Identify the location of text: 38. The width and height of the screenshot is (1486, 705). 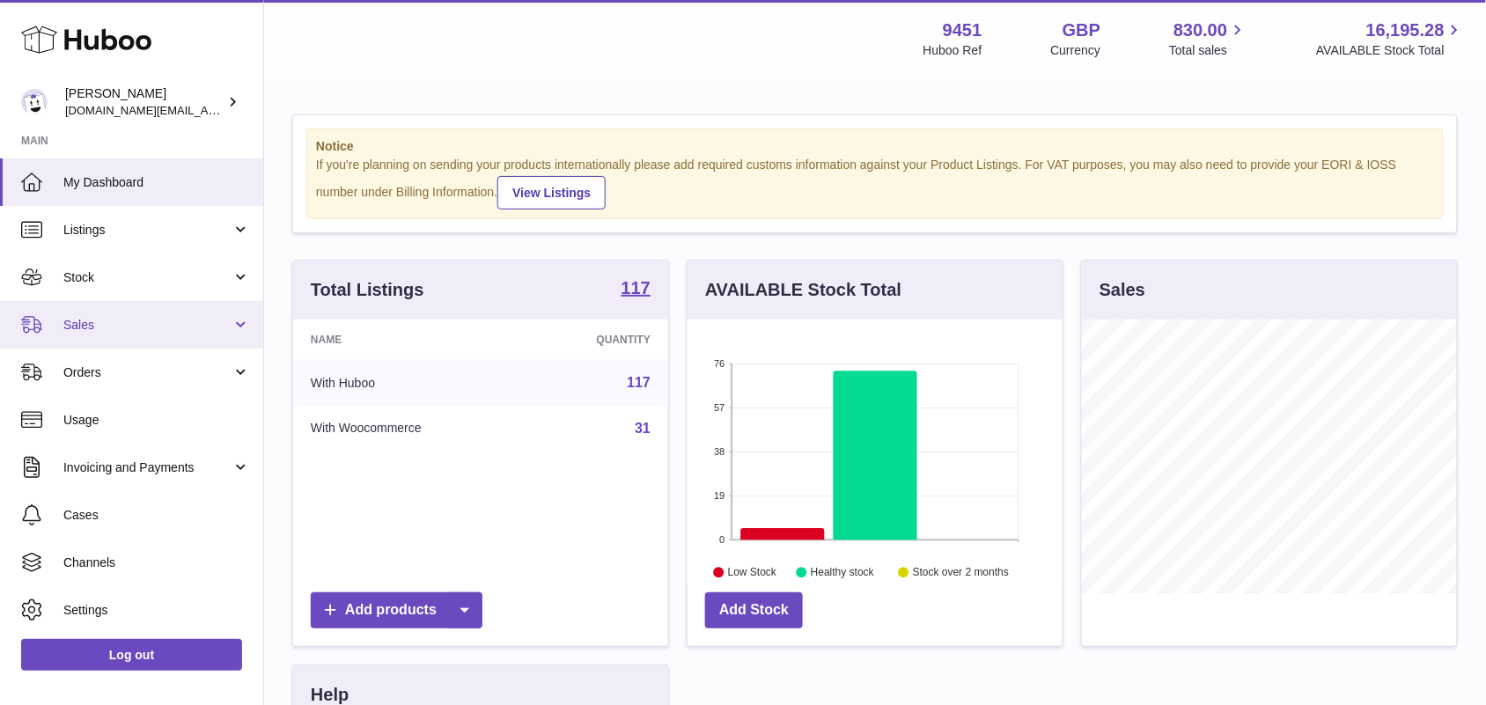
(719, 452).